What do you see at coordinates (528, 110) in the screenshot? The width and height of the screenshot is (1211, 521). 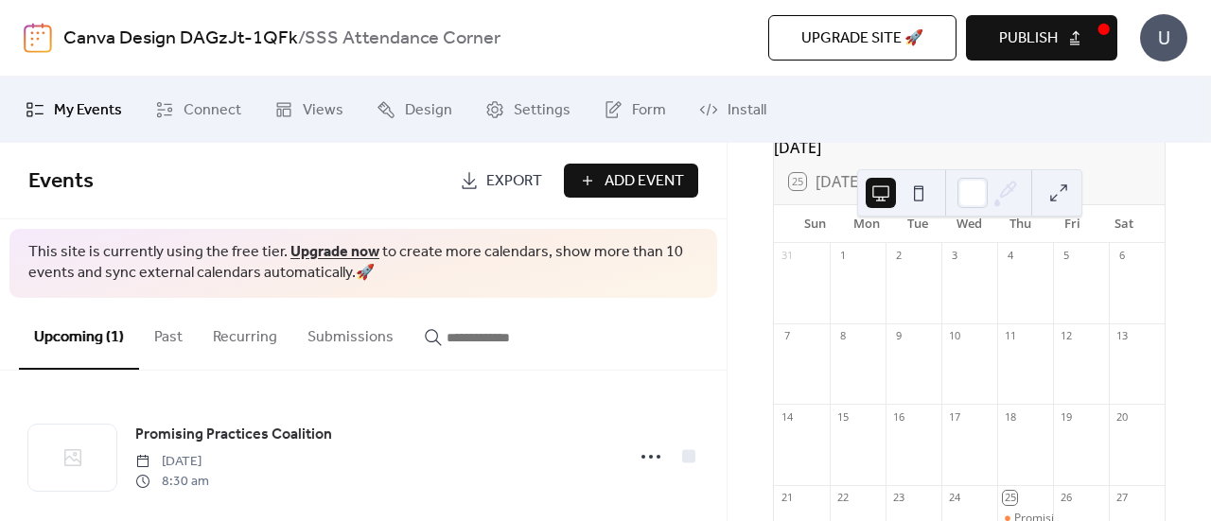 I see `a: Settings` at bounding box center [528, 110].